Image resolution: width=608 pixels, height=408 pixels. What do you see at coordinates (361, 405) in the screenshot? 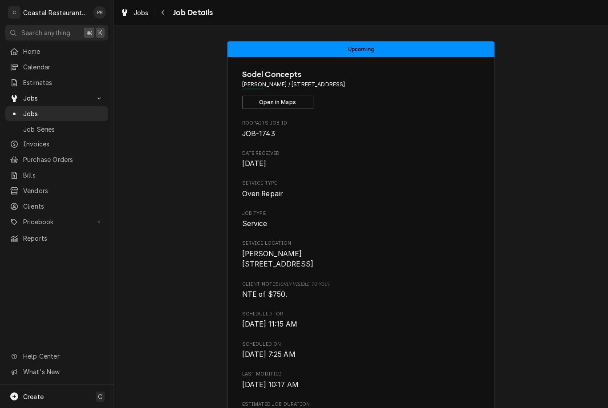
I see `span: Estimated Job Duration` at bounding box center [361, 405].